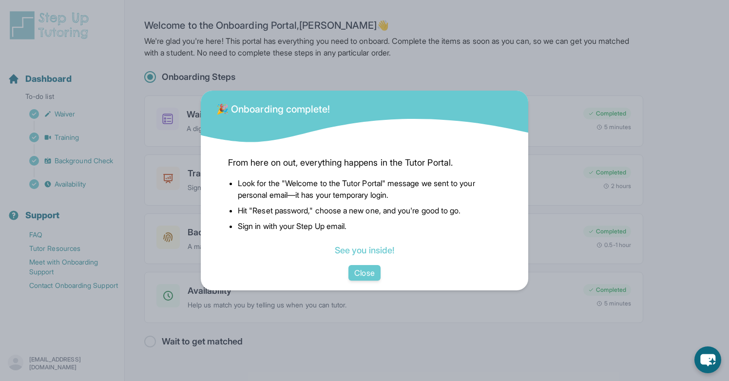 This screenshot has height=381, width=729. What do you see at coordinates (365, 250) in the screenshot?
I see `a: See you inside!` at bounding box center [365, 250].